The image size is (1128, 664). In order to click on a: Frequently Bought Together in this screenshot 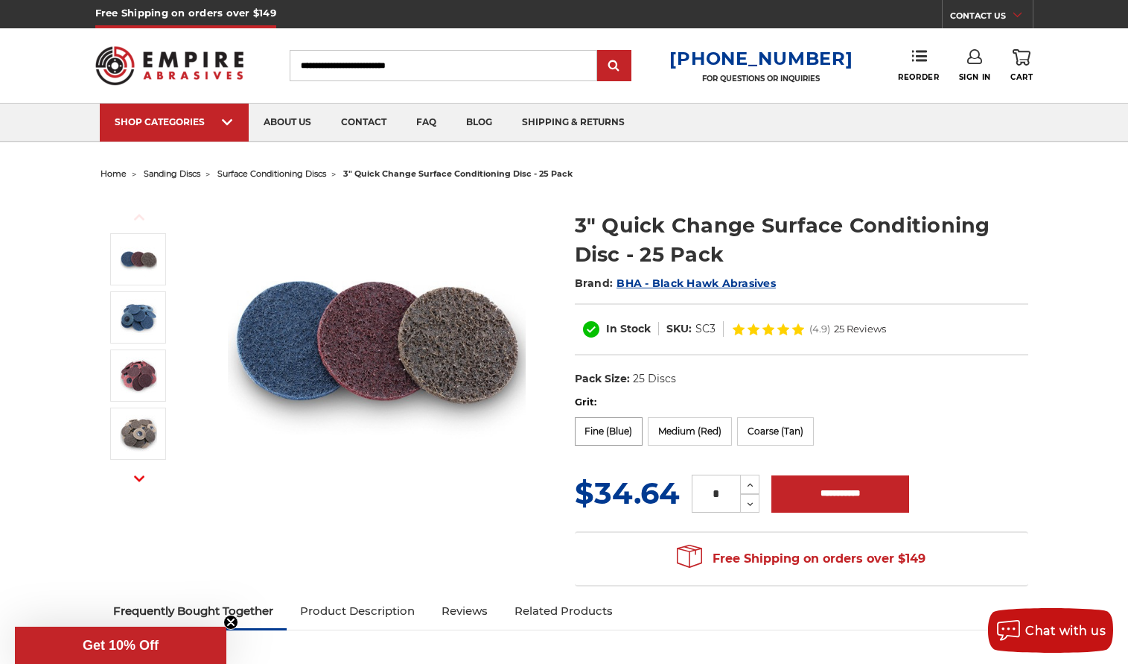, I will do `click(194, 611)`.